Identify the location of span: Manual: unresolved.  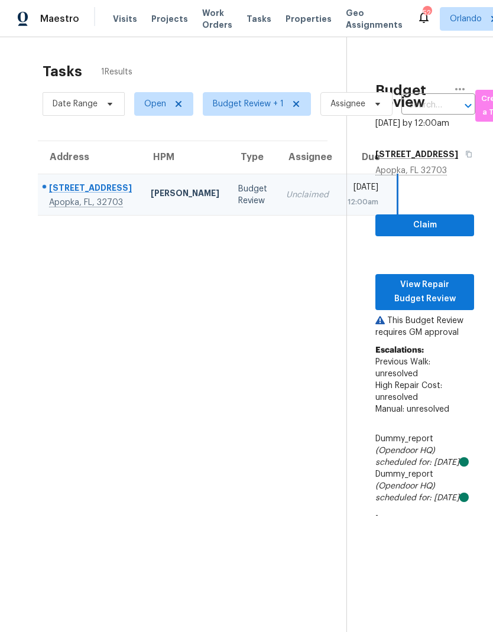
(412, 409).